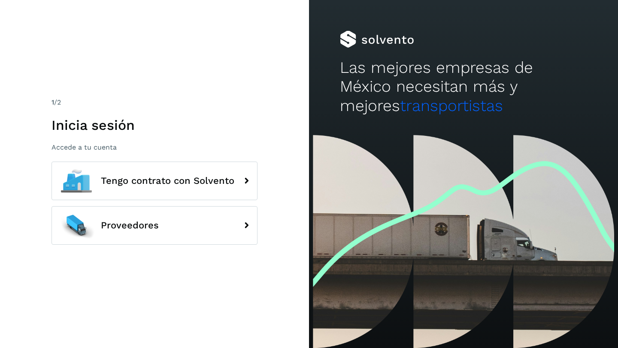  Describe the element at coordinates (154, 181) in the screenshot. I see `button: Tengo contrato con Solvento` at that location.